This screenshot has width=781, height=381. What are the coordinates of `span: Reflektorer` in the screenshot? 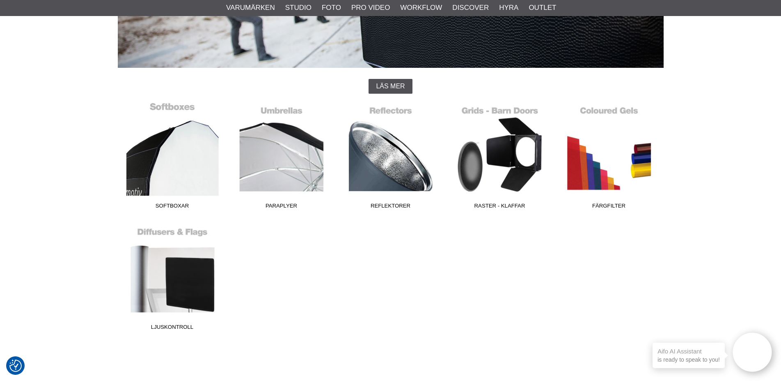 It's located at (391, 207).